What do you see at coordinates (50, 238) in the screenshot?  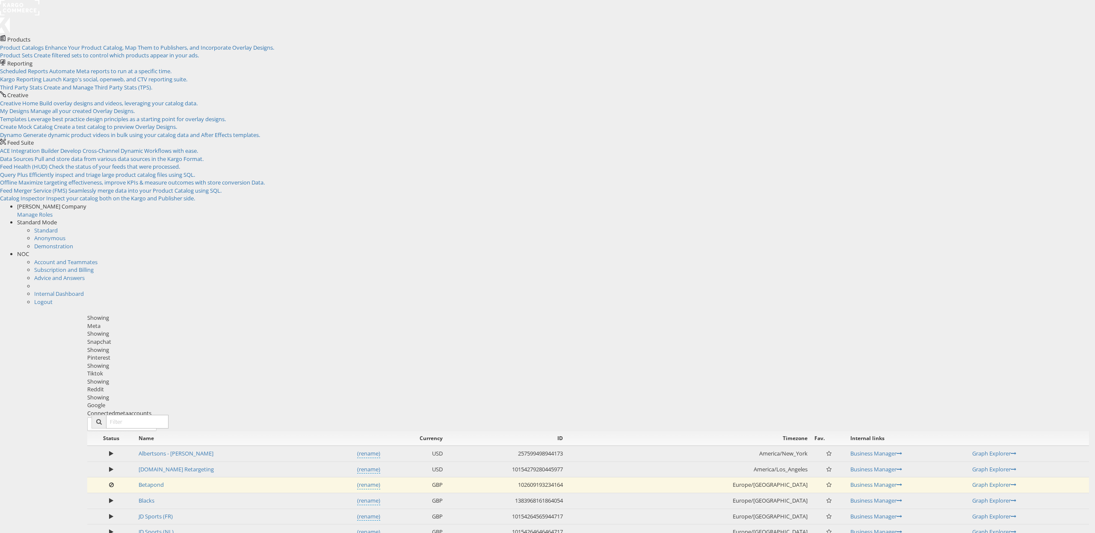 I see `a: Anonymous` at bounding box center [50, 238].